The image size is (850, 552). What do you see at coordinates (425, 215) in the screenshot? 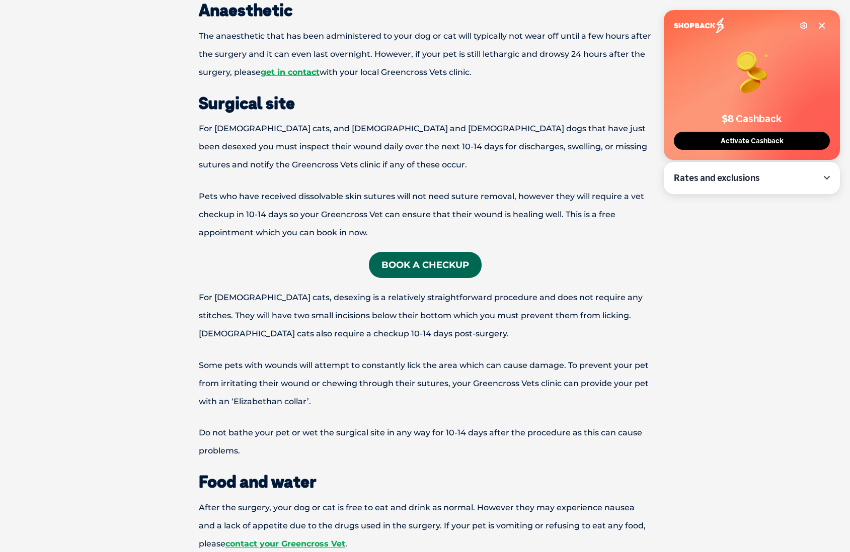
I see `p: Pets who have received dissolvable skin sutures will not need suture removal, however they will r...` at bounding box center [425, 215].